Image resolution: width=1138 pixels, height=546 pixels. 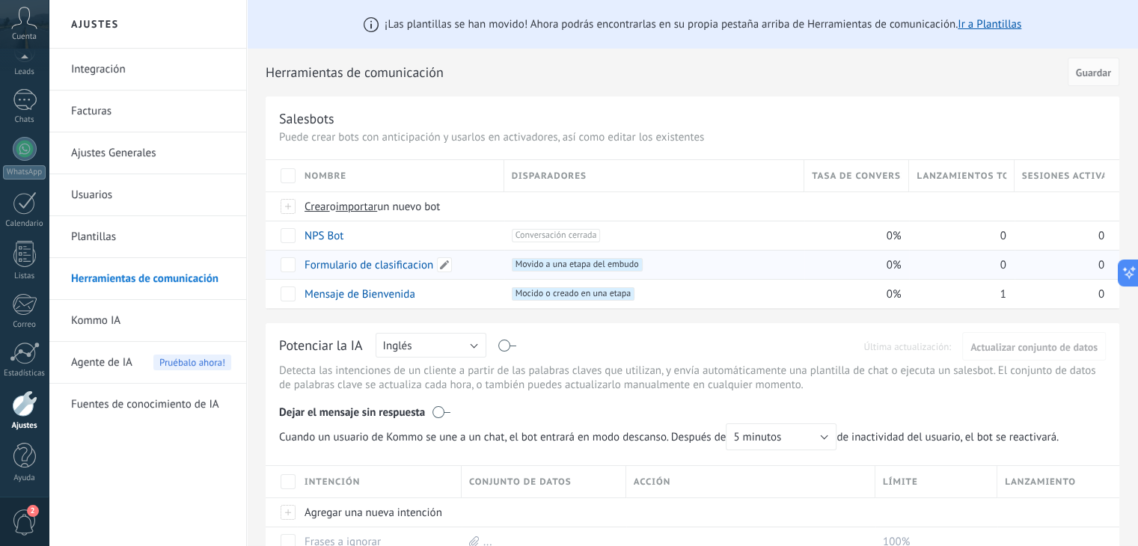 What do you see at coordinates (573, 294) in the screenshot?
I see `span: Mocido o creado en una etapa` at bounding box center [573, 294].